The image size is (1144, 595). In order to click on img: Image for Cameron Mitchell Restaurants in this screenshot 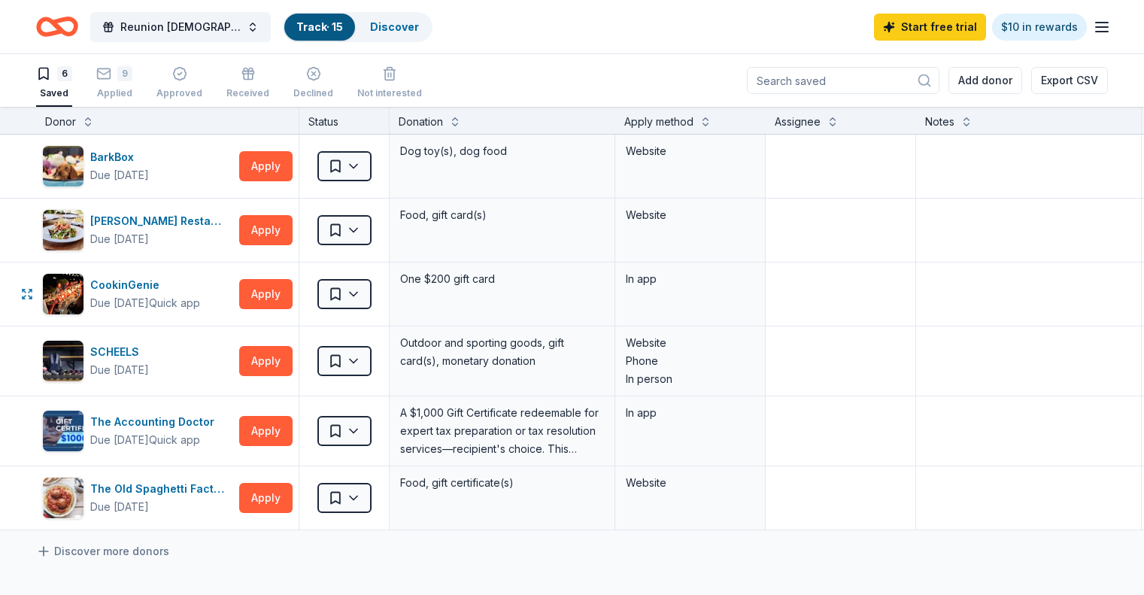, I will do `click(63, 230)`.